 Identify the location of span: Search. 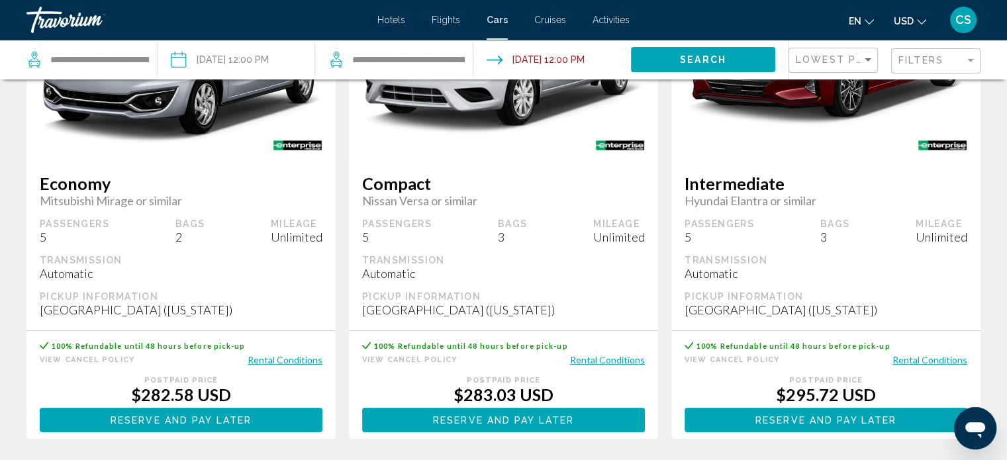
(703, 60).